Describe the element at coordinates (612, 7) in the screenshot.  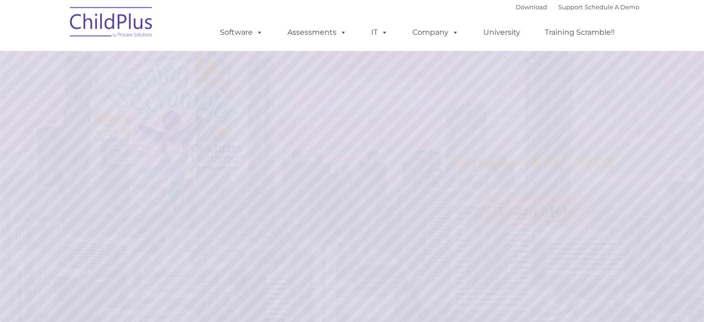
I see `a: Schedule A Demo` at that location.